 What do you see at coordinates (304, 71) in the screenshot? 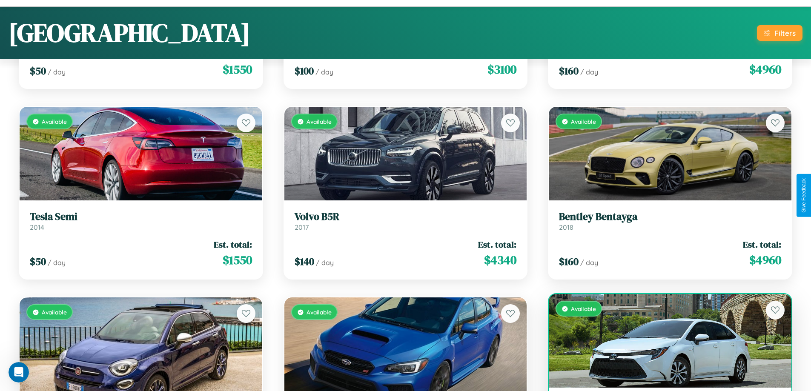
I see `span: $ 100` at bounding box center [304, 71].